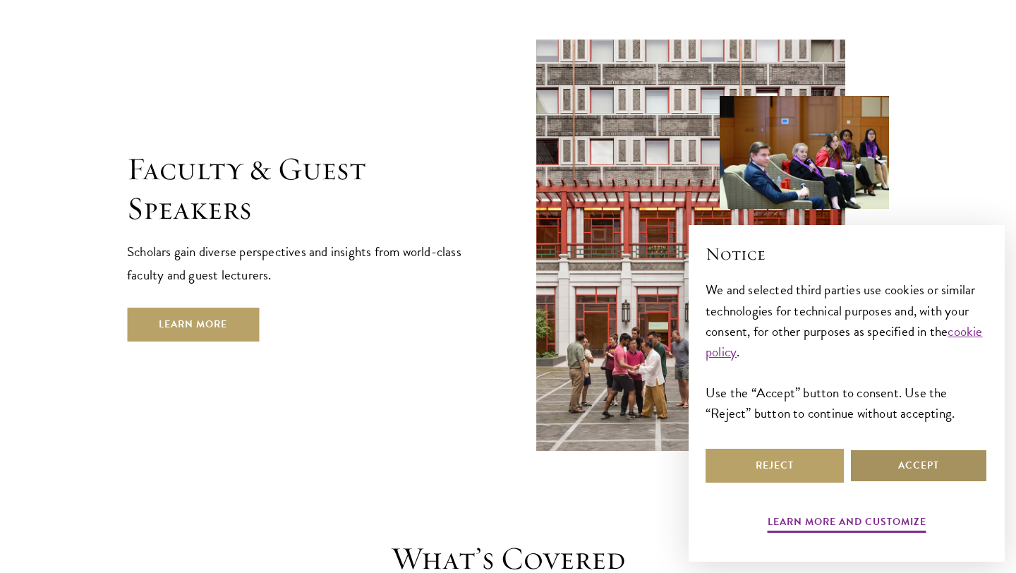 This screenshot has height=573, width=1016. Describe the element at coordinates (844, 341) in the screenshot. I see `a: cookie policy` at that location.